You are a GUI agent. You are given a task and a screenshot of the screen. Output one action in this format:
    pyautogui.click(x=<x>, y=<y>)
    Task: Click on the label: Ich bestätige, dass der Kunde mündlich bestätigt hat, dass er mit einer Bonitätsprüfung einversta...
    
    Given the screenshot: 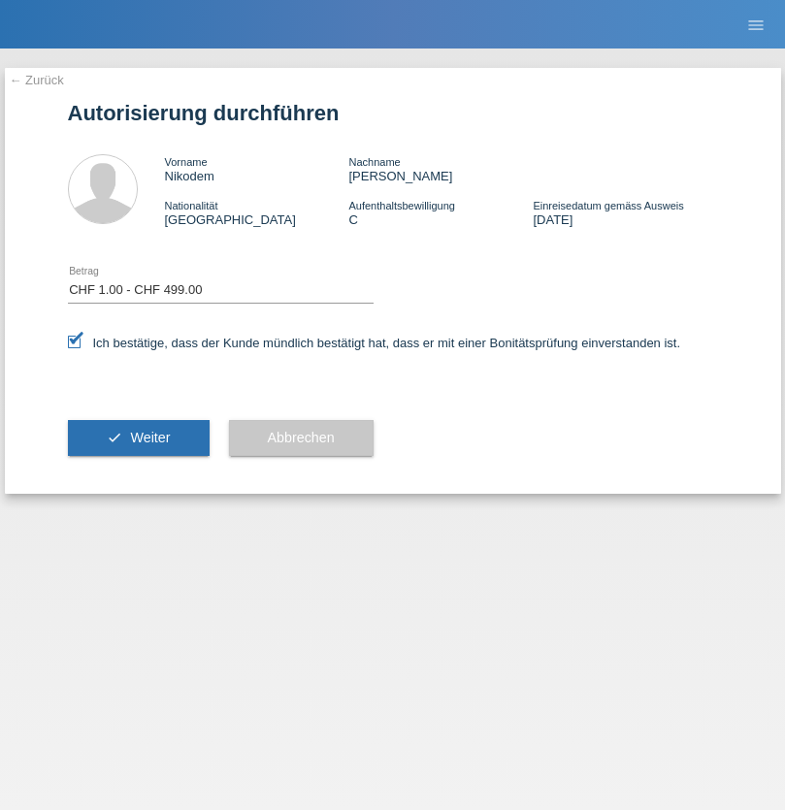 What is the action you would take?
    pyautogui.click(x=375, y=343)
    